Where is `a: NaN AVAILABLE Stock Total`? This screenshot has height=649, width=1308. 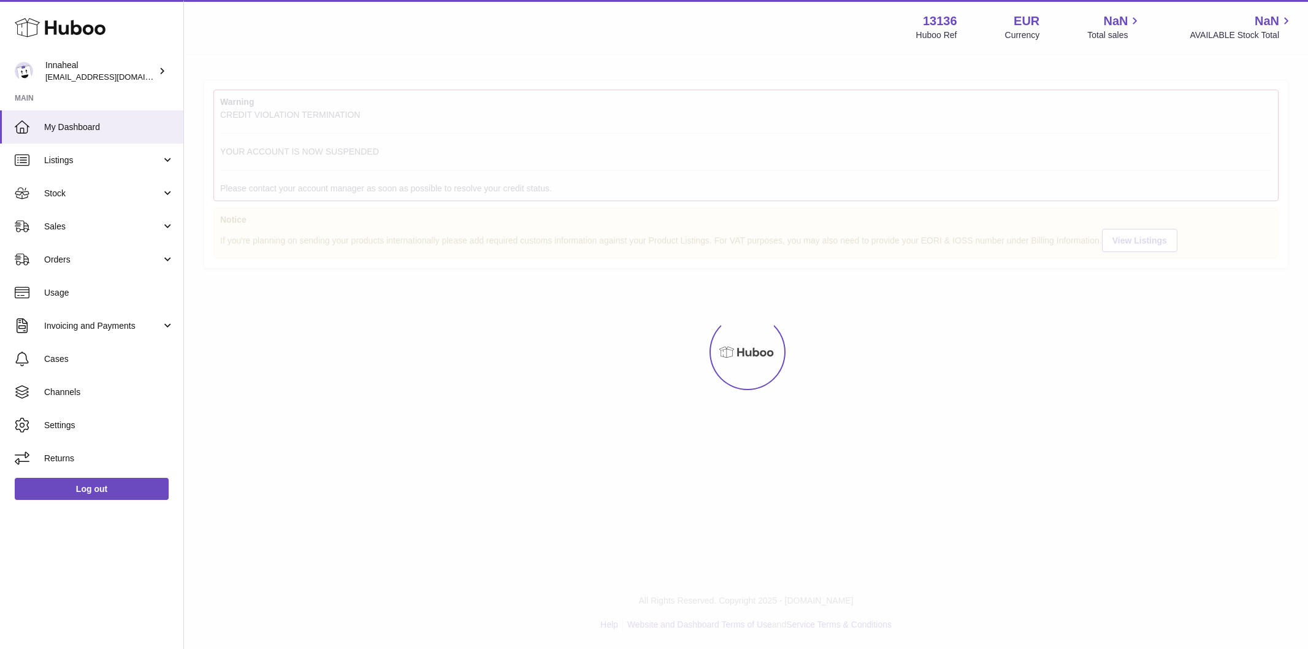 a: NaN AVAILABLE Stock Total is located at coordinates (1241, 27).